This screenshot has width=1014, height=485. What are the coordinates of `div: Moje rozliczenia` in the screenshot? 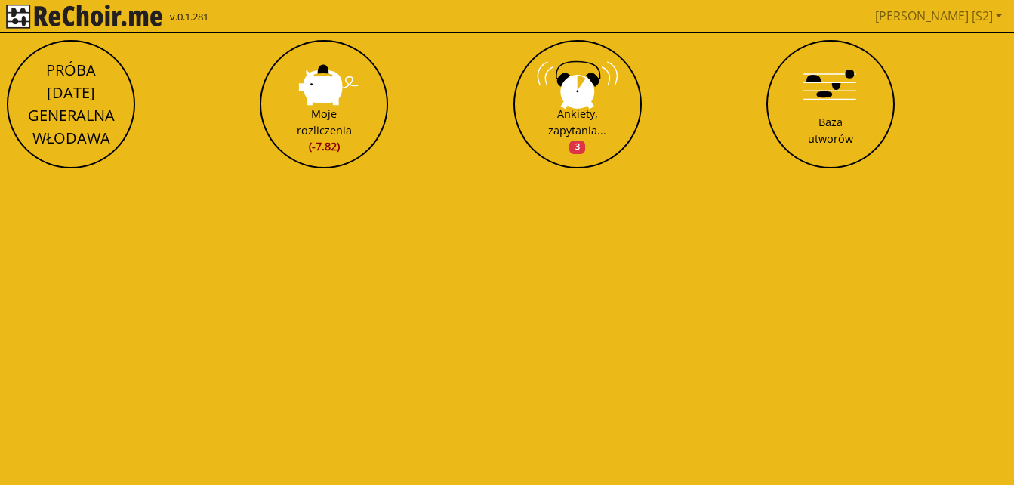 It's located at (324, 130).